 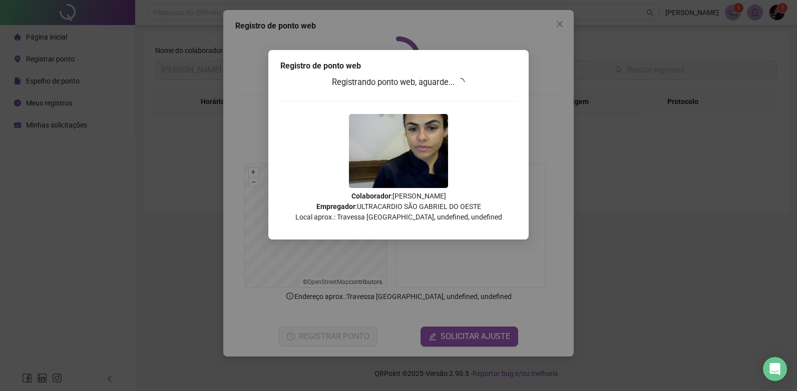 I want to click on strong: Colaborador, so click(x=371, y=196).